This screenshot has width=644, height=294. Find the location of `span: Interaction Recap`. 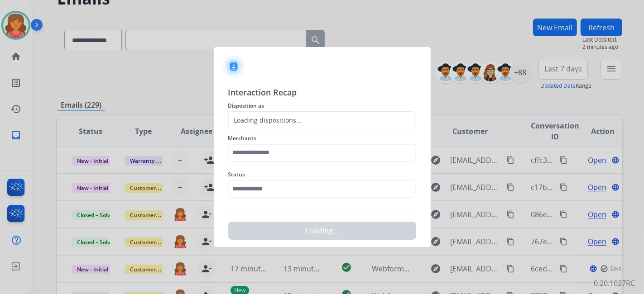

span: Interaction Recap is located at coordinates (322, 93).